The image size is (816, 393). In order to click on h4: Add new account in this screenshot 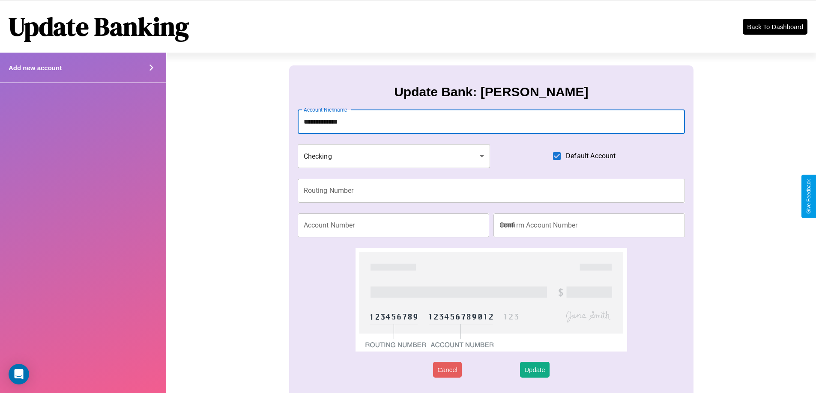, I will do `click(35, 68)`.